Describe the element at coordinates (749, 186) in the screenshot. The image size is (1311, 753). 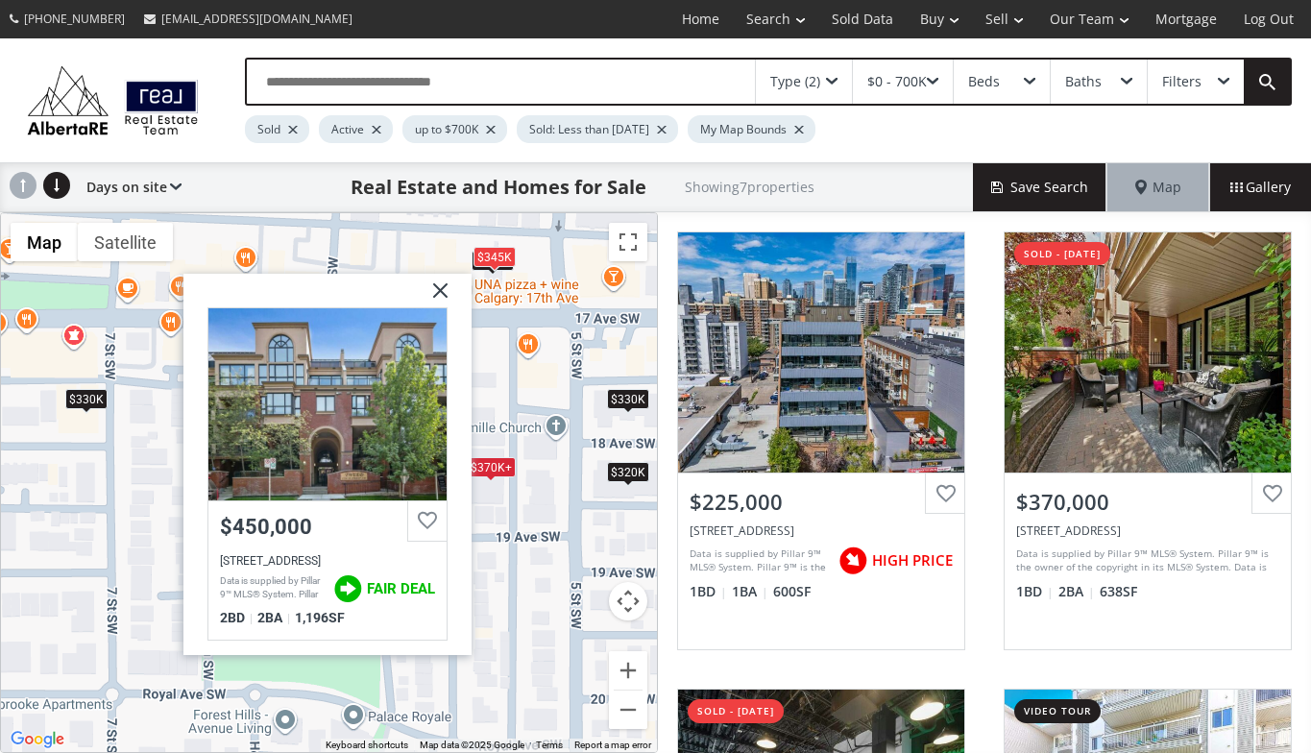
I see `h2: Showing 7 properties` at that location.